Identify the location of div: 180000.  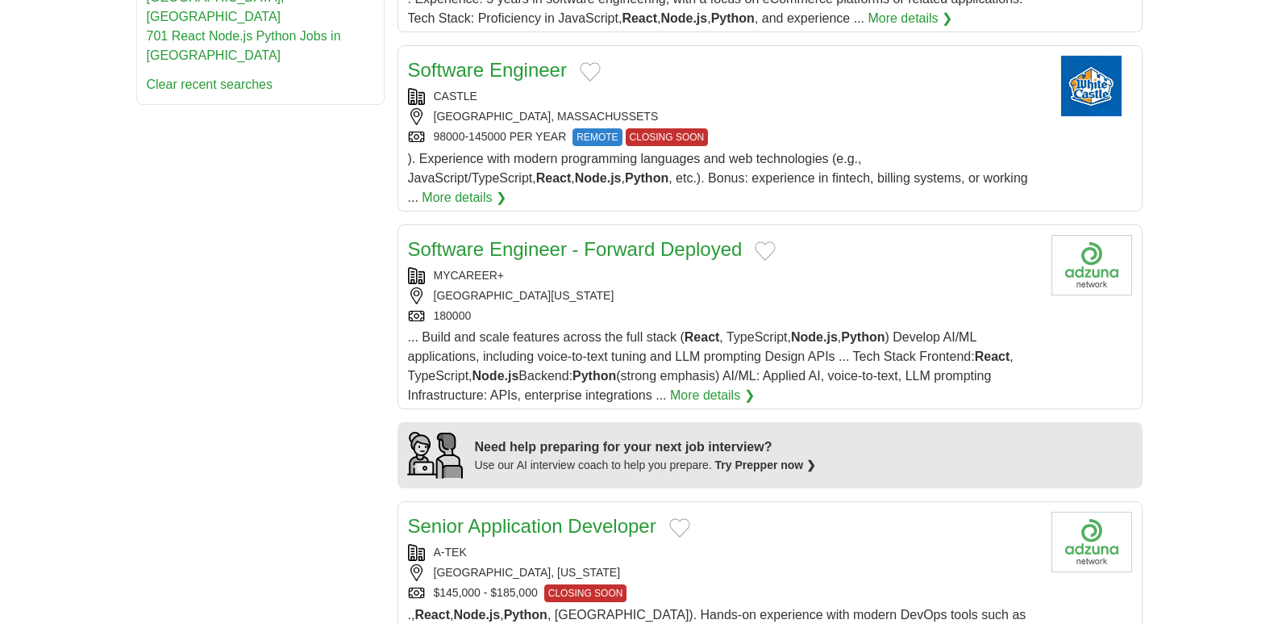
(724, 315).